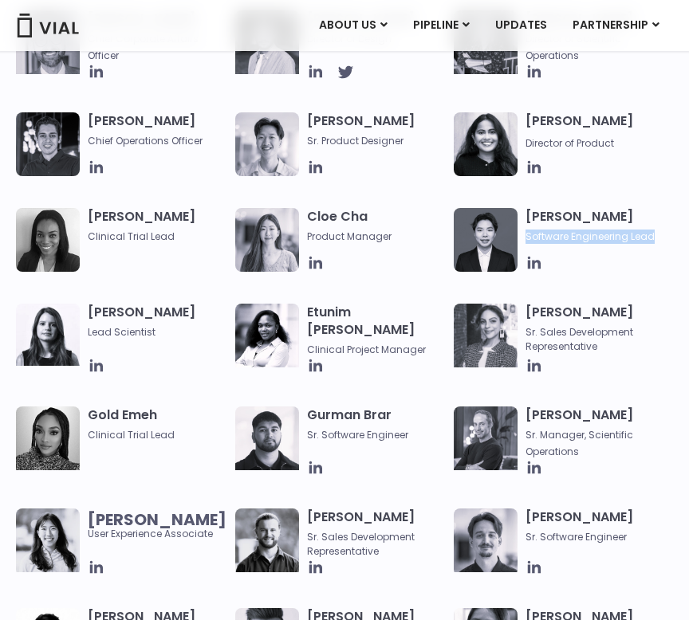 This screenshot has width=689, height=620. What do you see at coordinates (486, 541) in the screenshot?
I see `img: Fran` at bounding box center [486, 541].